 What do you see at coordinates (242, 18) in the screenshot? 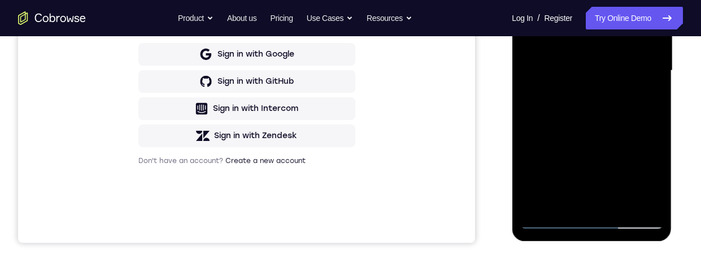
I see `a: About us` at bounding box center [242, 18].